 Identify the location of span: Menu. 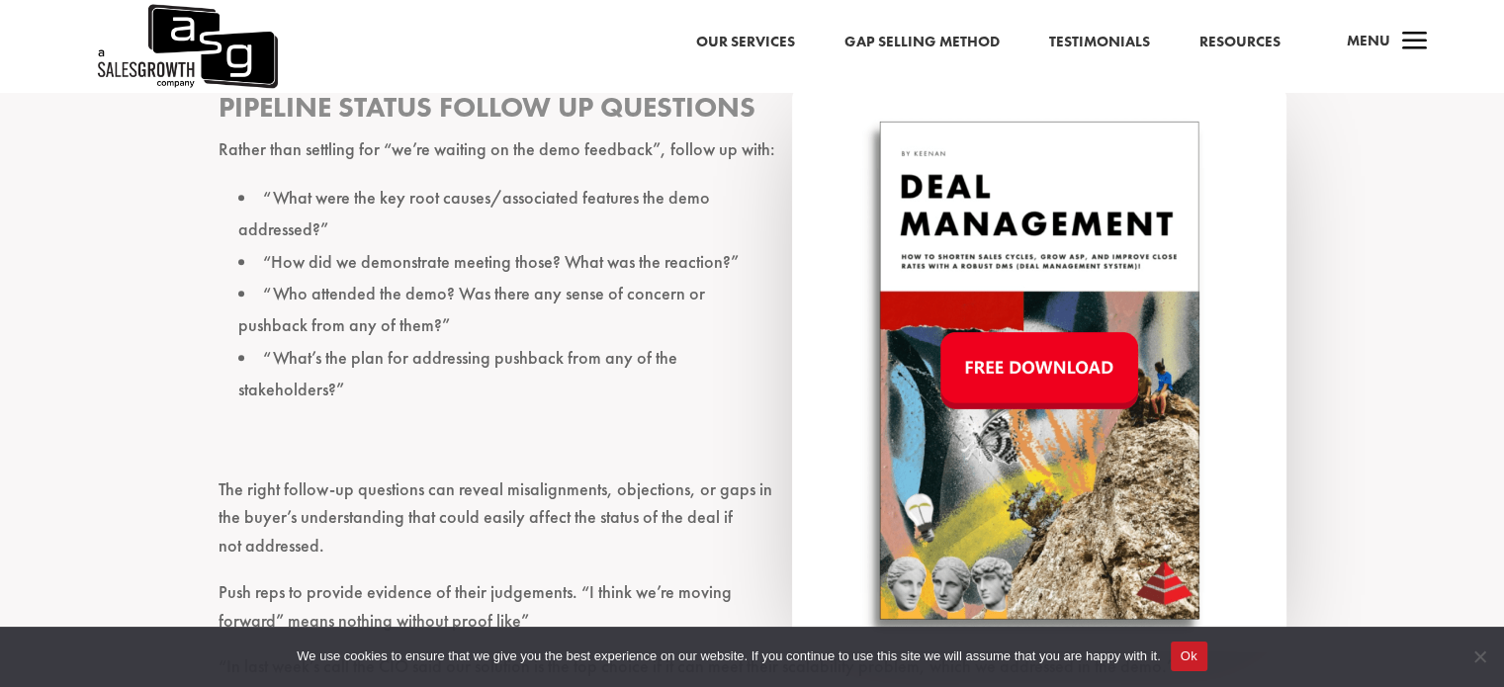
(1368, 41).